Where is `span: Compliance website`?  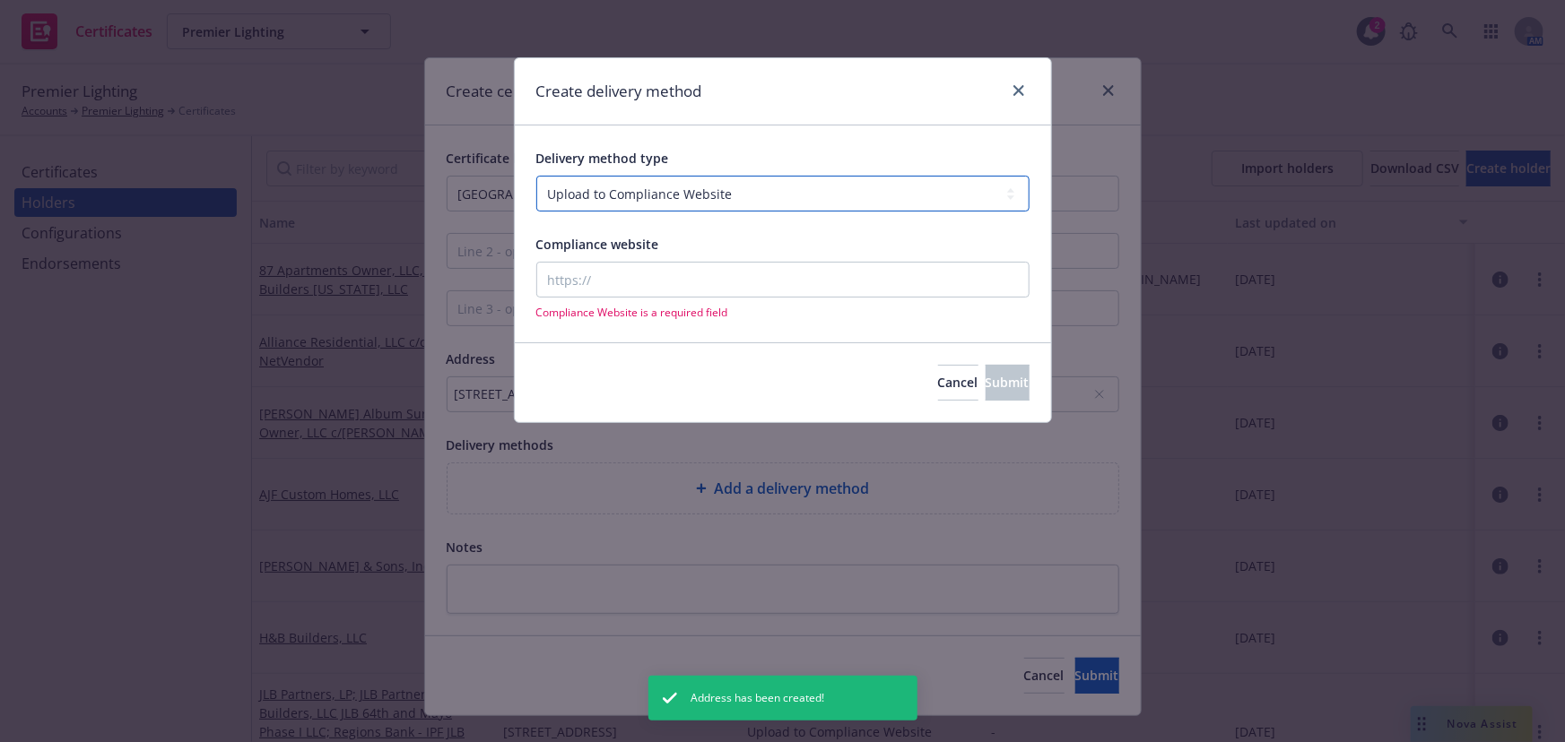 span: Compliance website is located at coordinates (597, 244).